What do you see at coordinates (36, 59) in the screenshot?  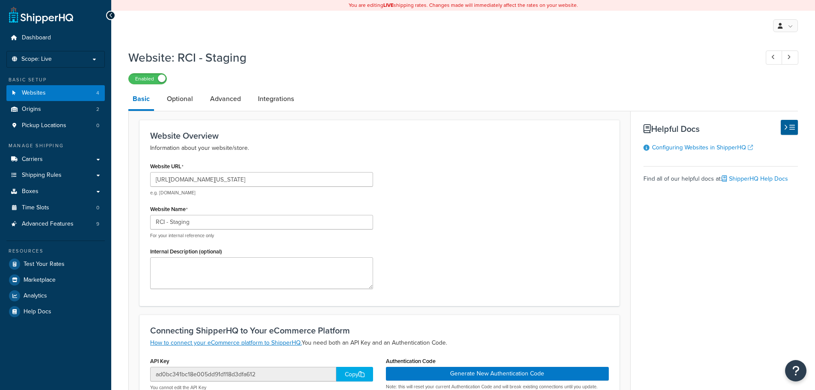 I see `span: Scope: Live` at bounding box center [36, 59].